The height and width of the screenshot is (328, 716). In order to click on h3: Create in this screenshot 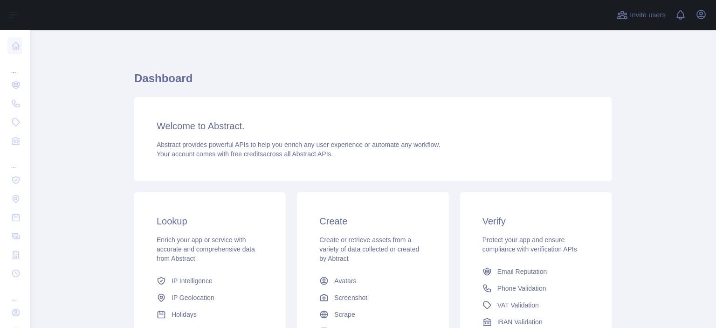, I will do `click(372, 221)`.